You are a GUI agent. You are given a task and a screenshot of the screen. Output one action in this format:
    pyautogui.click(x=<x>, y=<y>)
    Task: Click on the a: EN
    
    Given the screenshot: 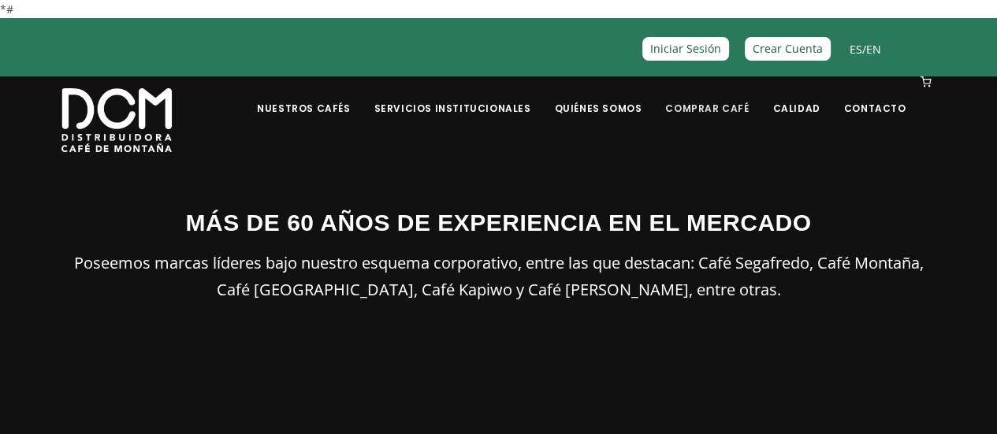 What is the action you would take?
    pyautogui.click(x=873, y=49)
    